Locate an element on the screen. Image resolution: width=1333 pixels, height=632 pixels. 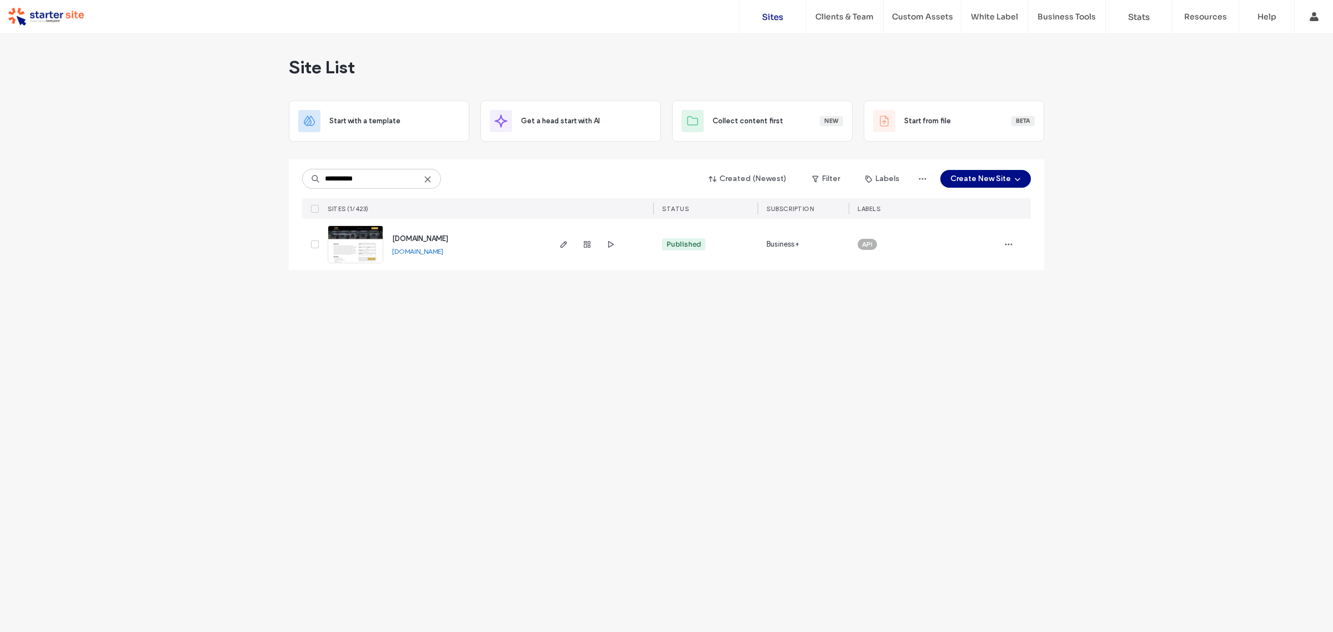
div: Beta is located at coordinates (1023, 121).